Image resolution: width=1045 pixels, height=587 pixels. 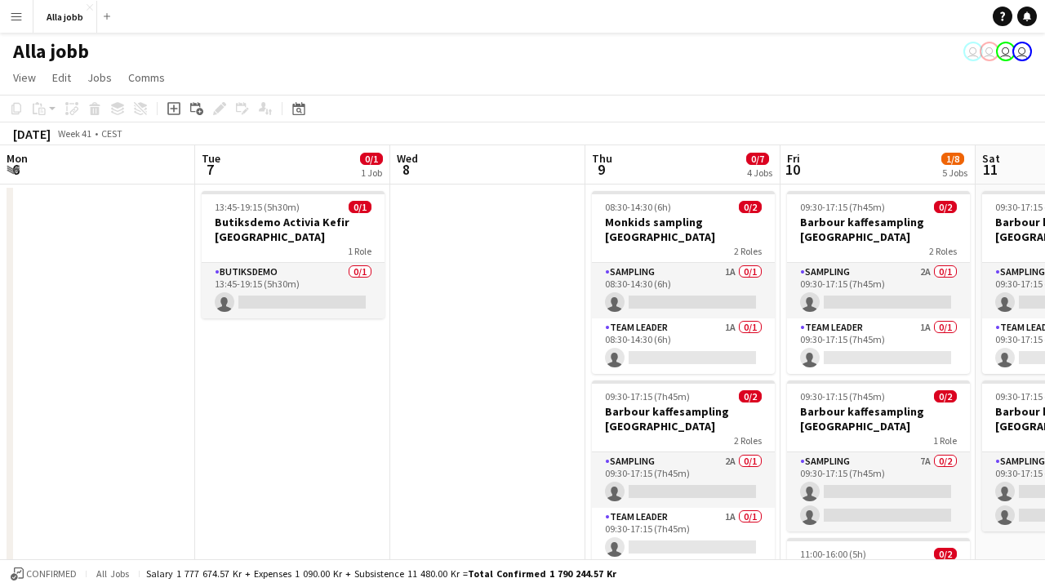 What do you see at coordinates (954, 172) in the screenshot?
I see `div: 5 Jobs` at bounding box center [954, 172].